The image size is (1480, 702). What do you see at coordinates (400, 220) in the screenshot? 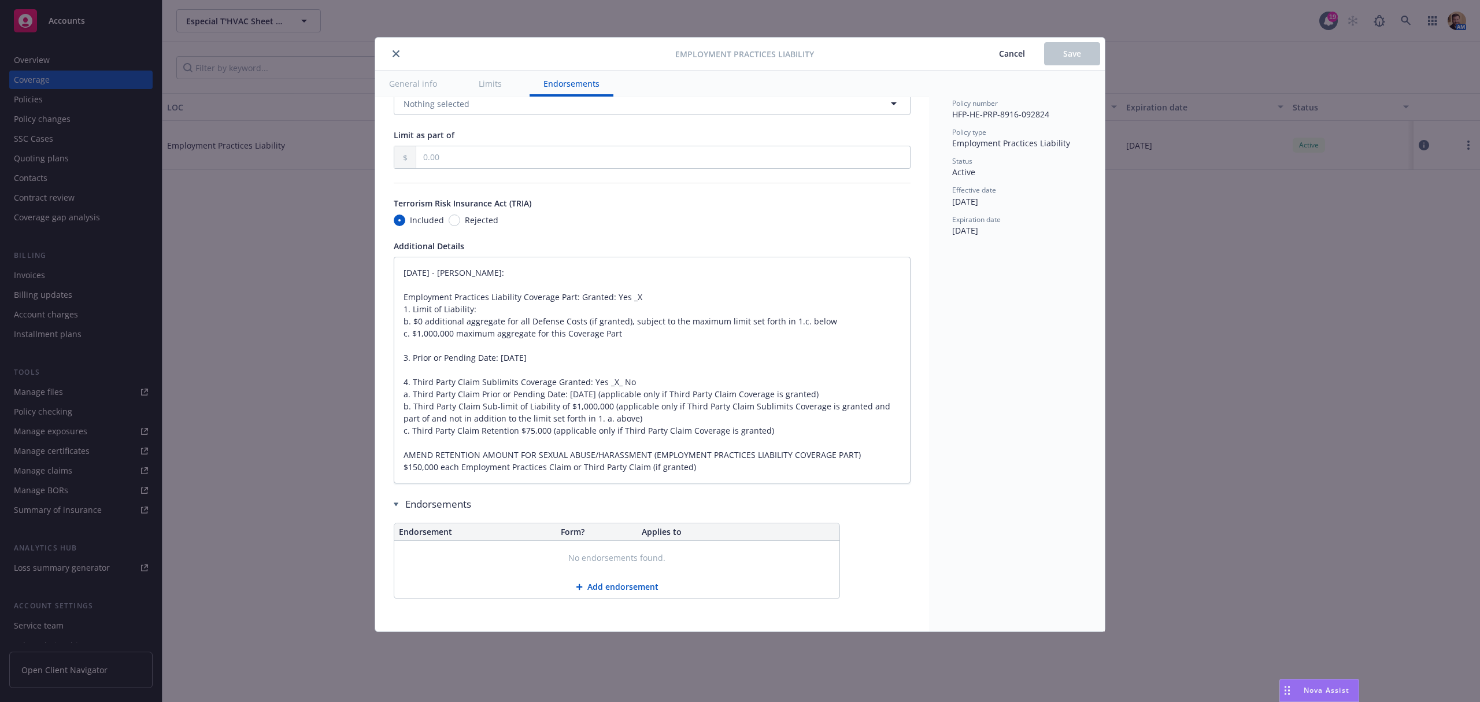
I see `input: Included` at bounding box center [400, 220].